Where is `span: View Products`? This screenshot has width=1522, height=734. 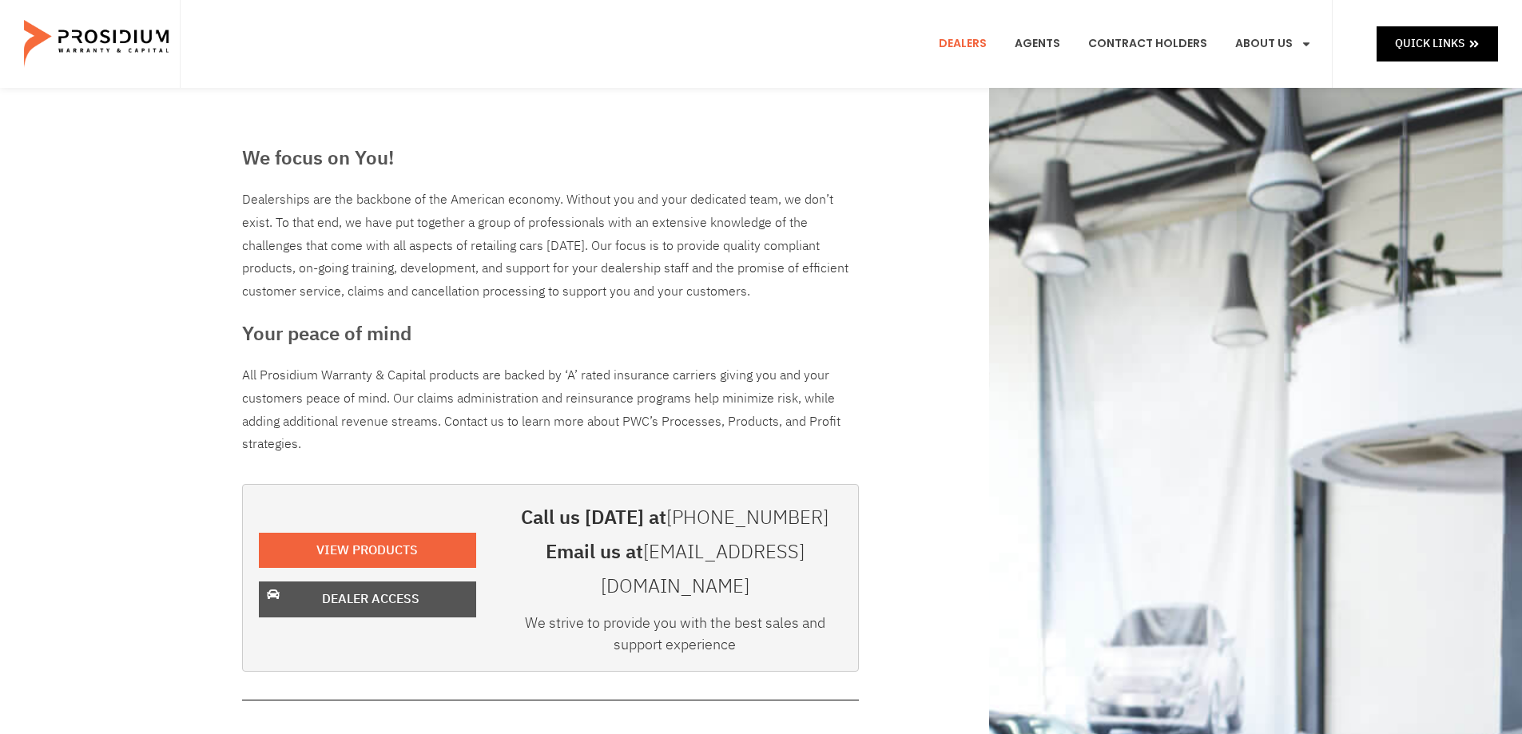 span: View Products is located at coordinates (367, 551).